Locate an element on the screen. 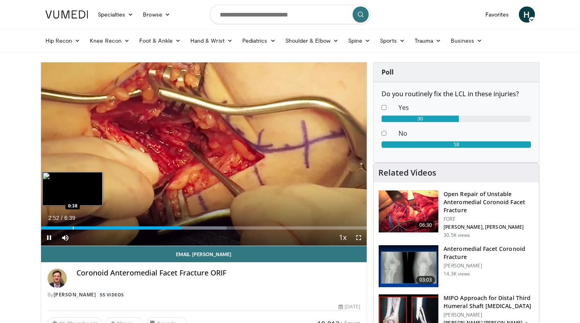 Image resolution: width=580 pixels, height=323 pixels. button: Playback Rate is located at coordinates (342, 237).